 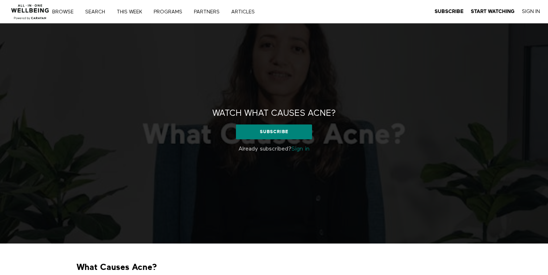 What do you see at coordinates (492, 11) in the screenshot?
I see `strong: Start Watching` at bounding box center [492, 11].